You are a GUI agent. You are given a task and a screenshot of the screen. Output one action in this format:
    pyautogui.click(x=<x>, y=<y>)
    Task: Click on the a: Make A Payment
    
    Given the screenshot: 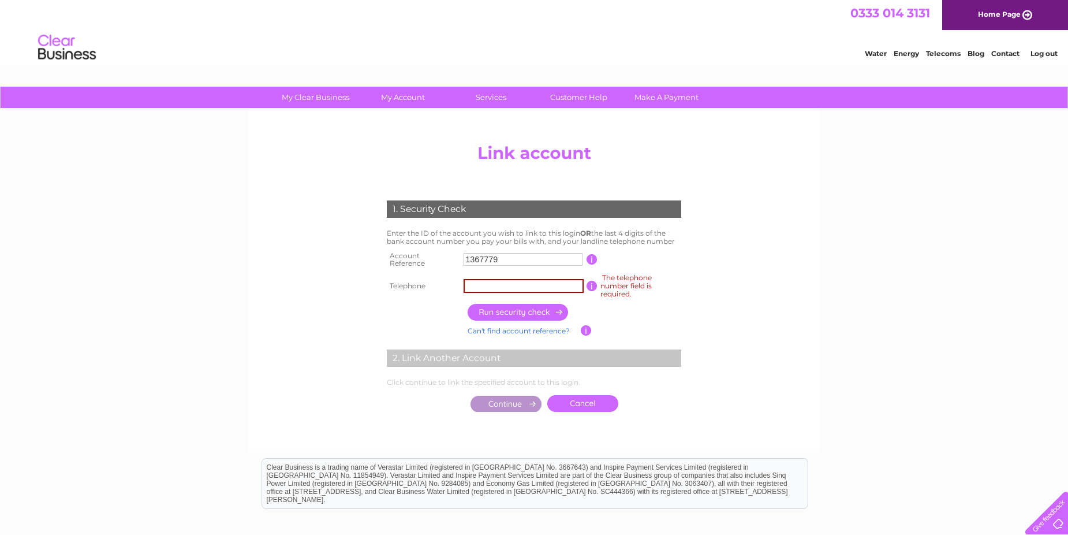 What is the action you would take?
    pyautogui.click(x=666, y=97)
    